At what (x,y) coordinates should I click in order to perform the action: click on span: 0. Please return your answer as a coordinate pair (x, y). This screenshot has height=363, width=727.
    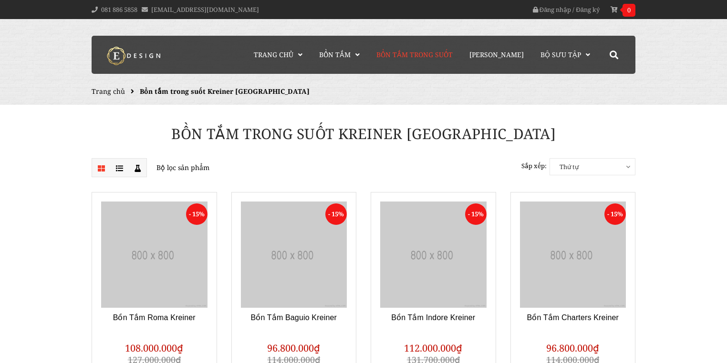
    Looking at the image, I should click on (629, 10).